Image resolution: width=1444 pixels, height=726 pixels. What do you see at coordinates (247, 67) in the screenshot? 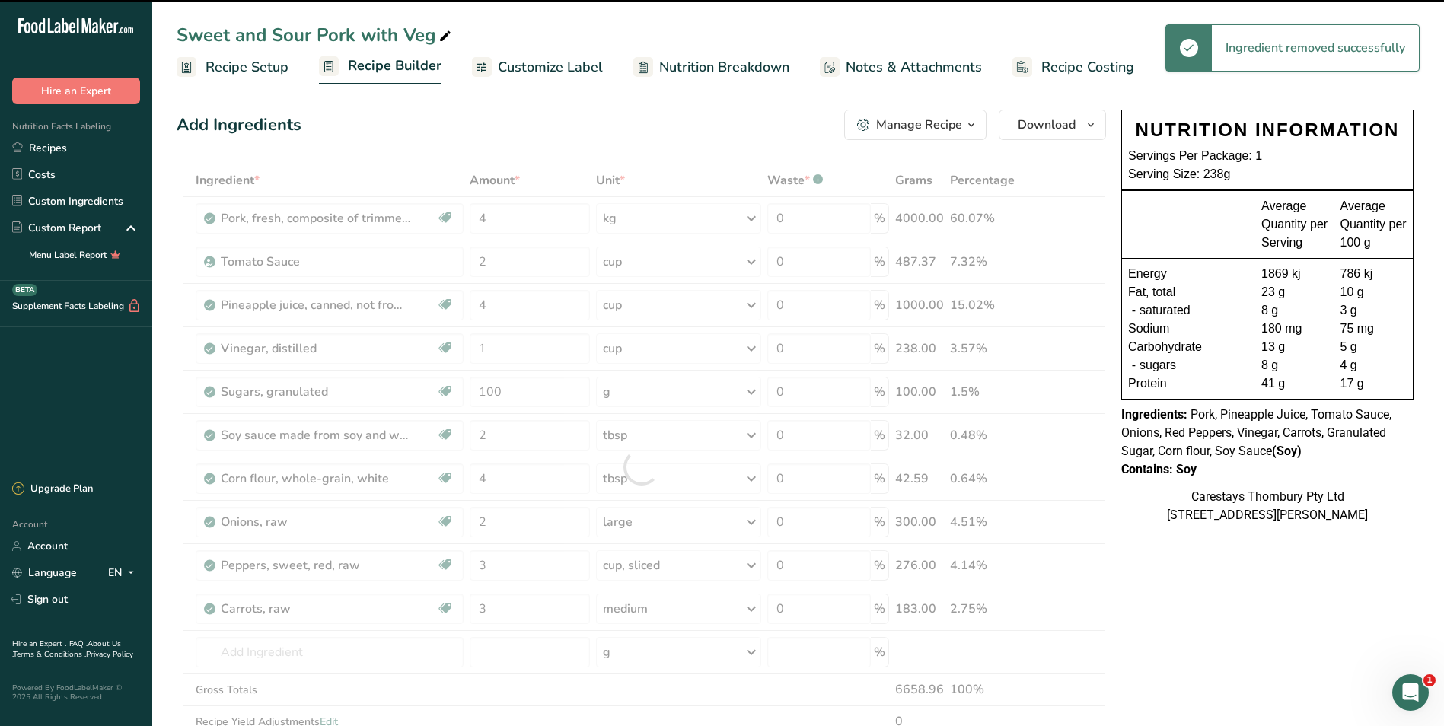
I see `span: Recipe Setup` at bounding box center [247, 67].